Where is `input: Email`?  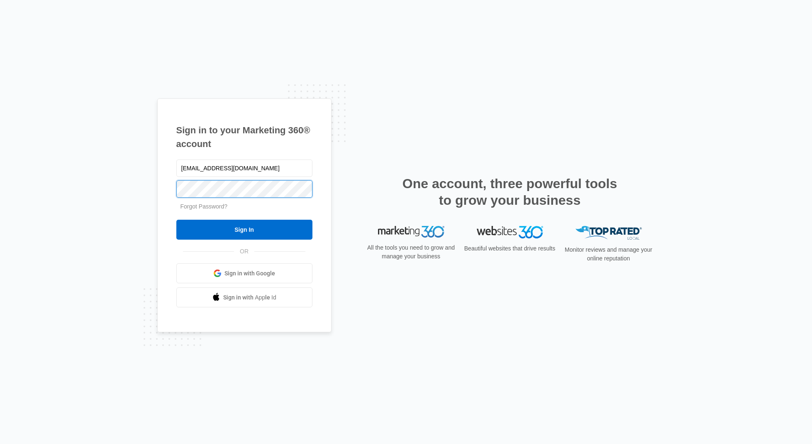
input: Email is located at coordinates (244, 168).